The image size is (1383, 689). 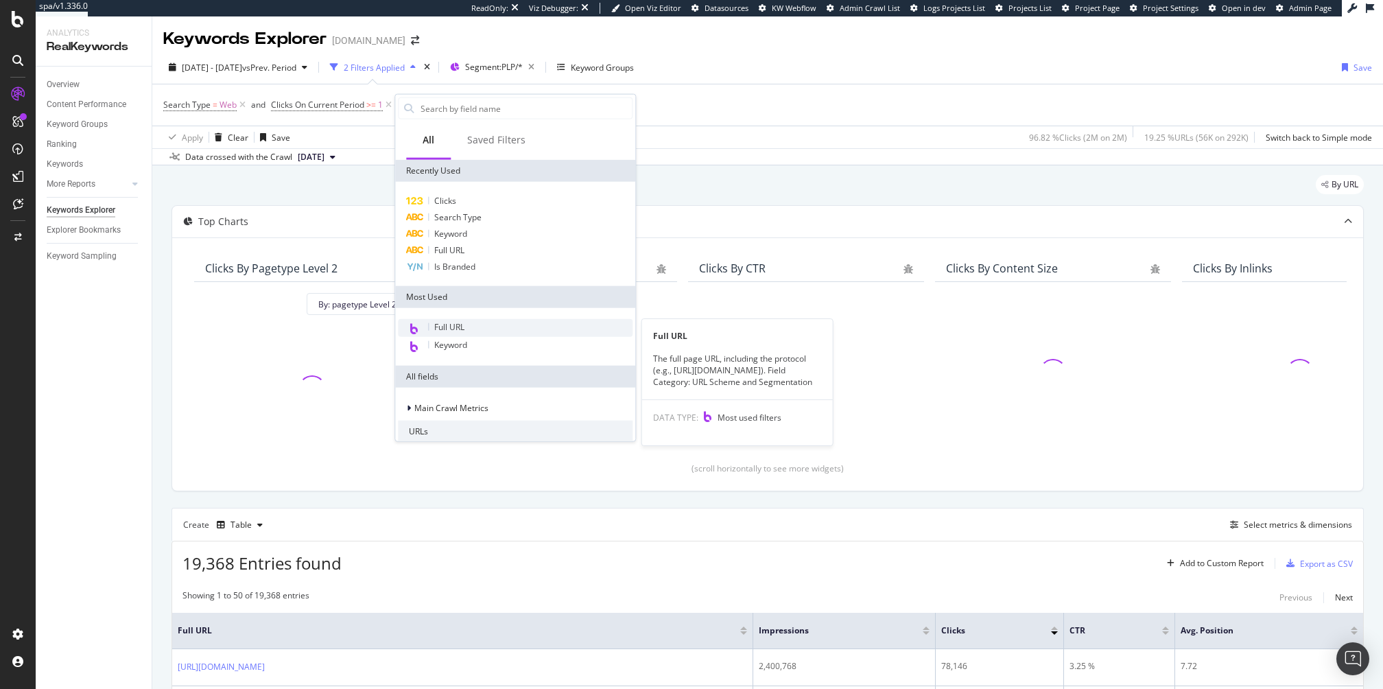 I want to click on div: 19.25 % URLs ( 56K on 292K ), so click(x=1196, y=137).